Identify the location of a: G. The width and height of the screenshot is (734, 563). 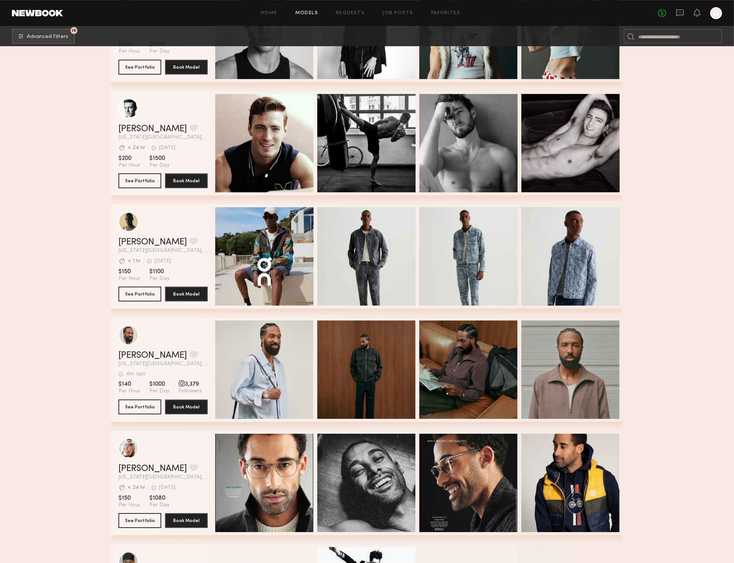
(716, 13).